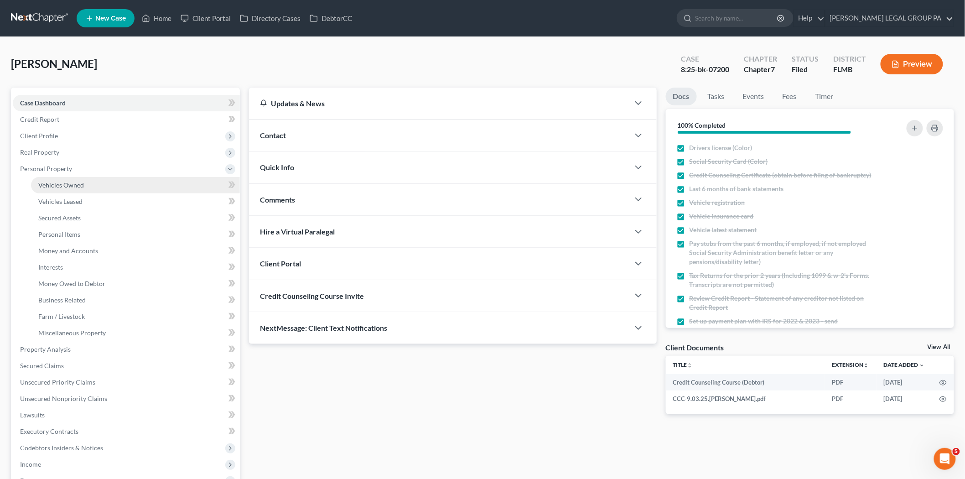 This screenshot has height=479, width=965. I want to click on span: Codebtors Insiders & Notices, so click(62, 448).